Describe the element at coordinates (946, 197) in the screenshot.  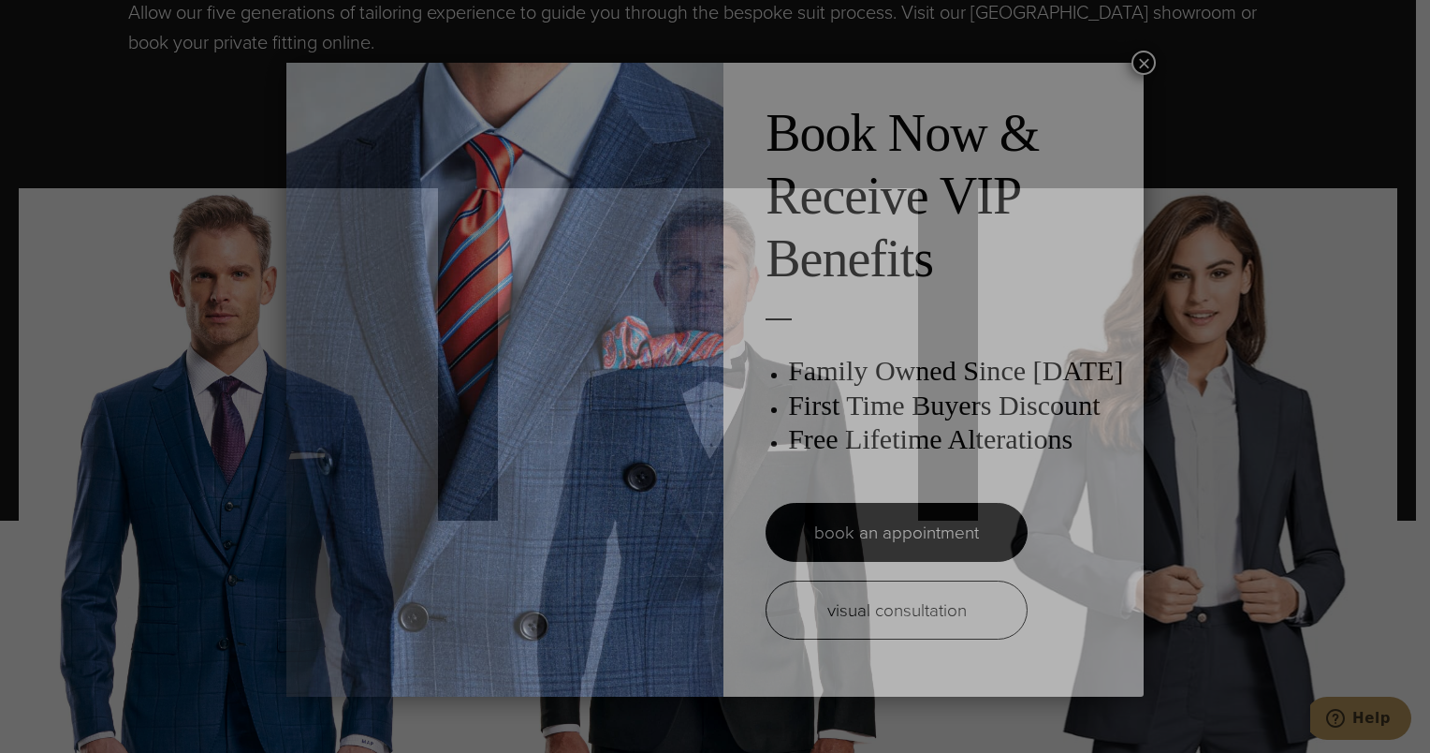
I see `h2: Book Now & Receive VIP Benefits` at that location.